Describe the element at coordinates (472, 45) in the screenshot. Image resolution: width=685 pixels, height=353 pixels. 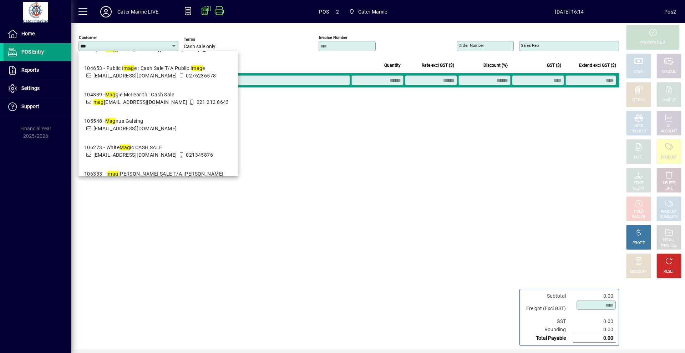
I see `mat-label: Order number` at that location.